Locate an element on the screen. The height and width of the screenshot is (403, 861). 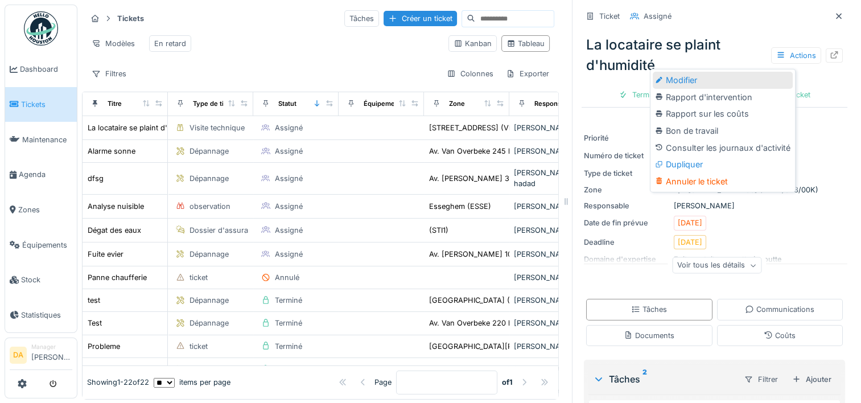
div: Page is located at coordinates (383, 382).